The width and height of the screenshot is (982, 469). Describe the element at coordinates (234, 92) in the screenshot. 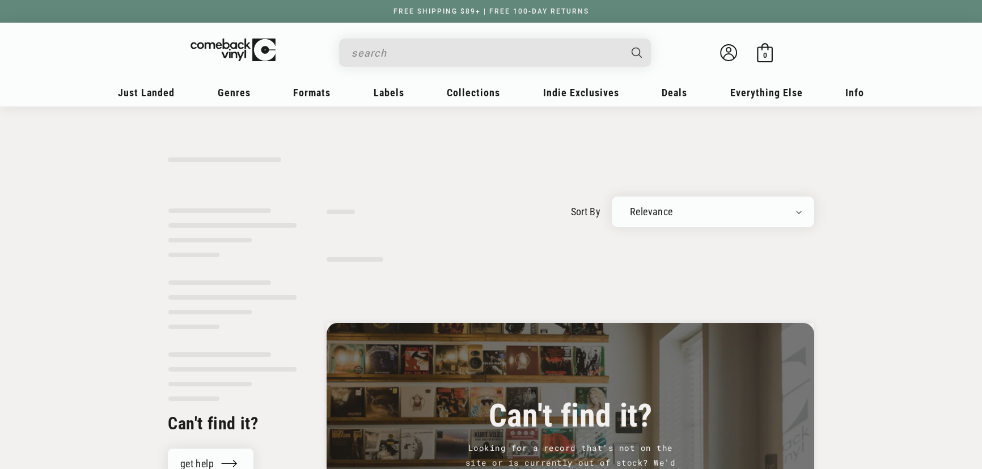

I see `span: Genres` at that location.